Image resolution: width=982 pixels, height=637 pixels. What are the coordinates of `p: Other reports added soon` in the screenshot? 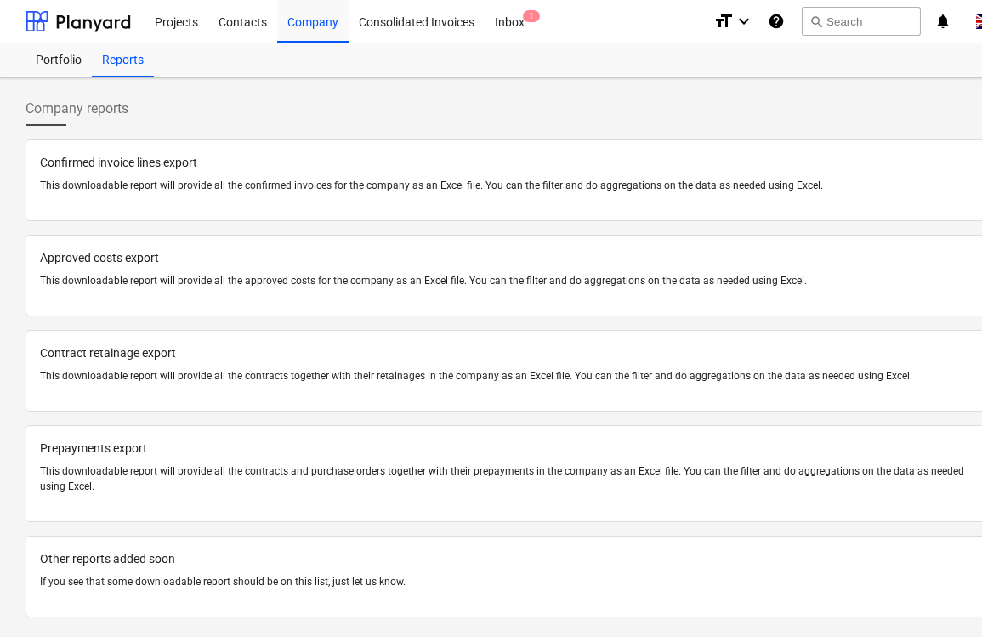 It's located at (507, 558).